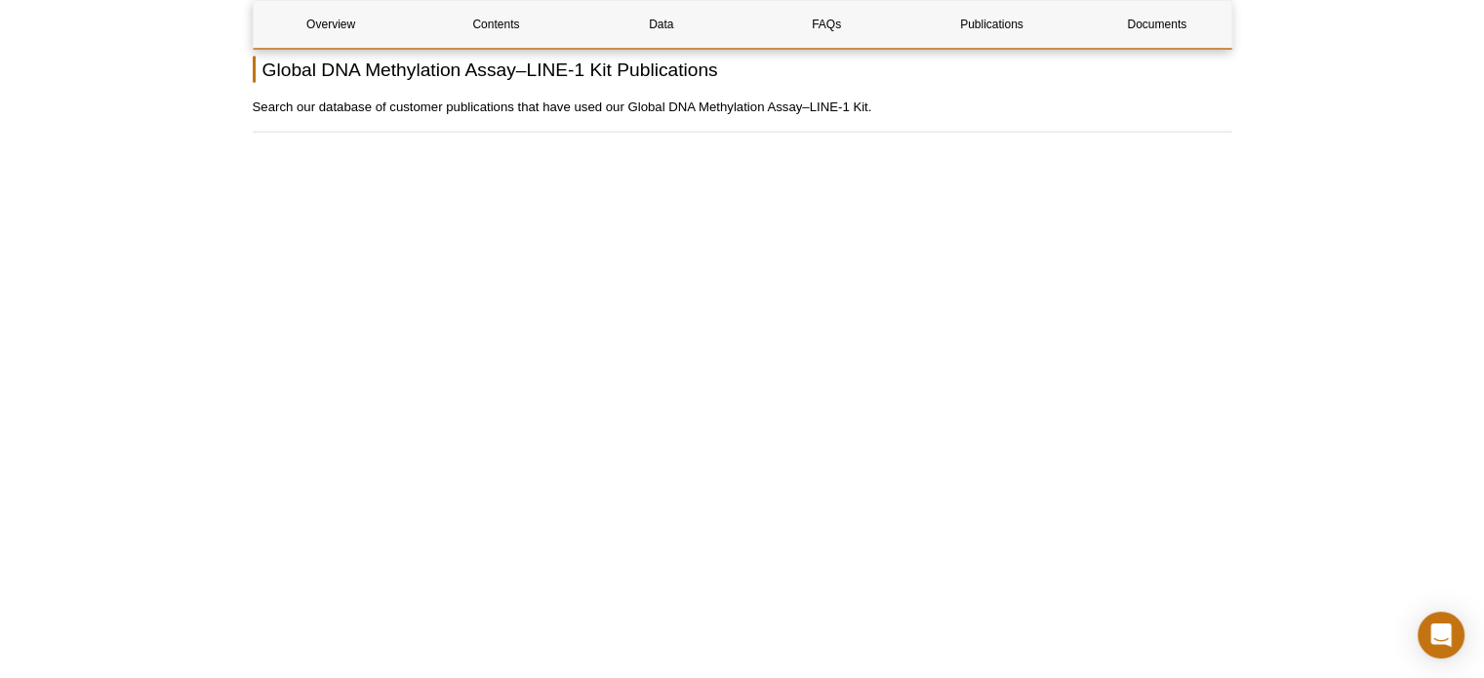 The height and width of the screenshot is (678, 1484). What do you see at coordinates (826, 24) in the screenshot?
I see `a: FAQs` at bounding box center [826, 24].